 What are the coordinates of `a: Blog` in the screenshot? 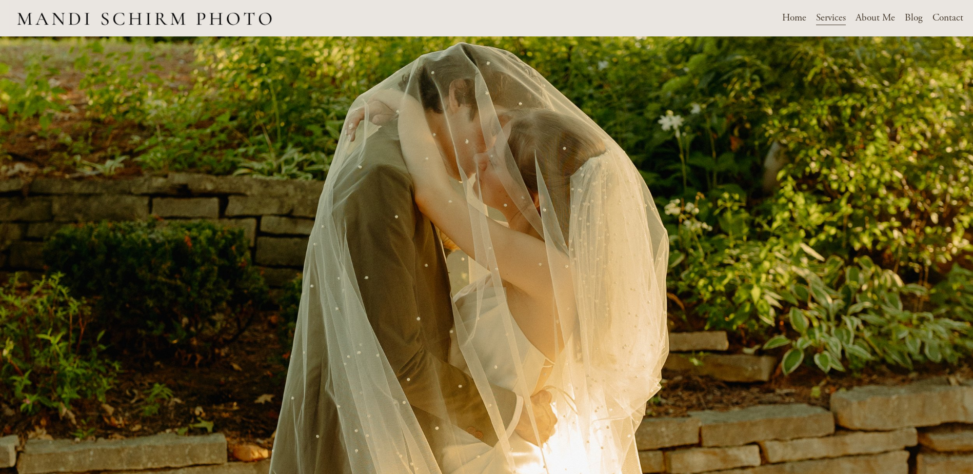 It's located at (914, 18).